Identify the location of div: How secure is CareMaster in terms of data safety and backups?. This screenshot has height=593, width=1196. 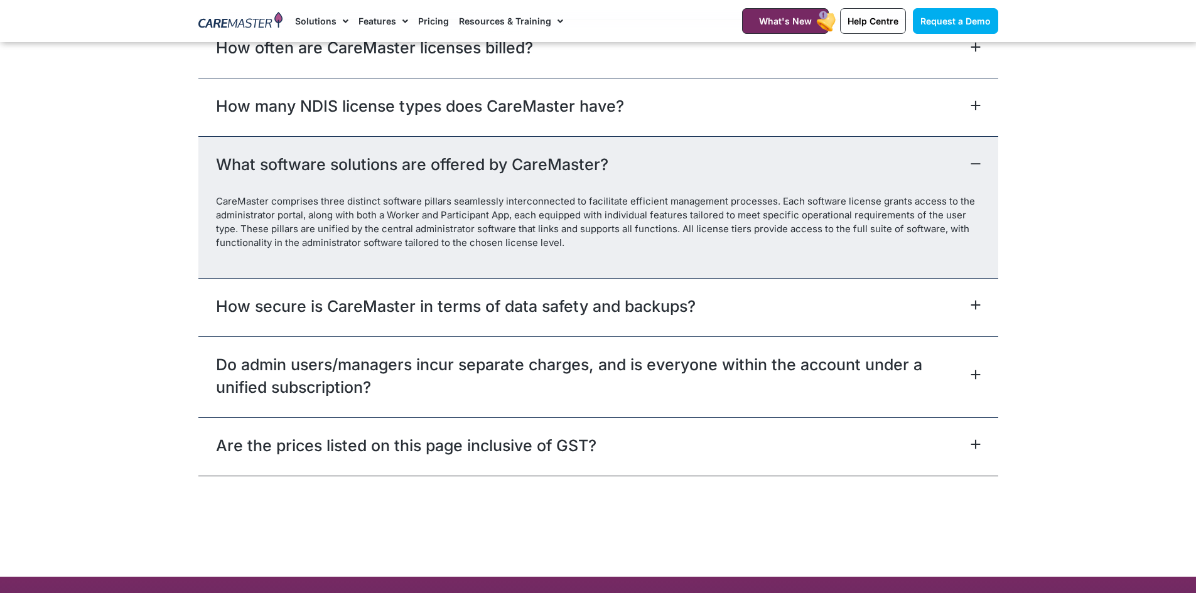
(598, 307).